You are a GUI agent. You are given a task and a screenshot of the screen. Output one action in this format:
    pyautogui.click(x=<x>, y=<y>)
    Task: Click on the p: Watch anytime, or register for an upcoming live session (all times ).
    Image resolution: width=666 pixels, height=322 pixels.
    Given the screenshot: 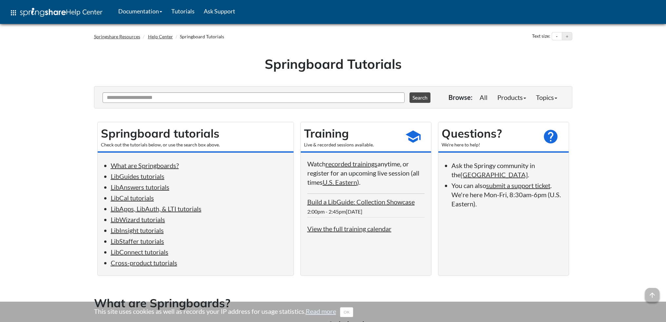 What is the action you would take?
    pyautogui.click(x=366, y=173)
    